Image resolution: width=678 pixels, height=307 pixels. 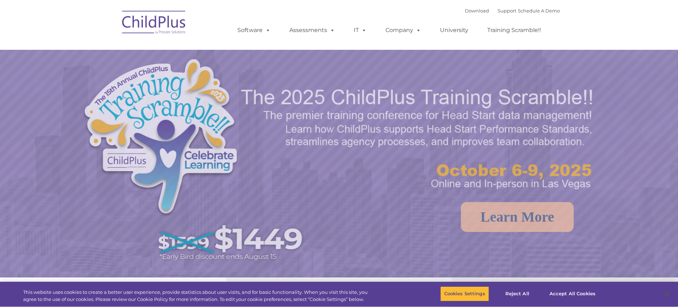 What do you see at coordinates (517, 294) in the screenshot?
I see `button: Reject All` at bounding box center [517, 294].